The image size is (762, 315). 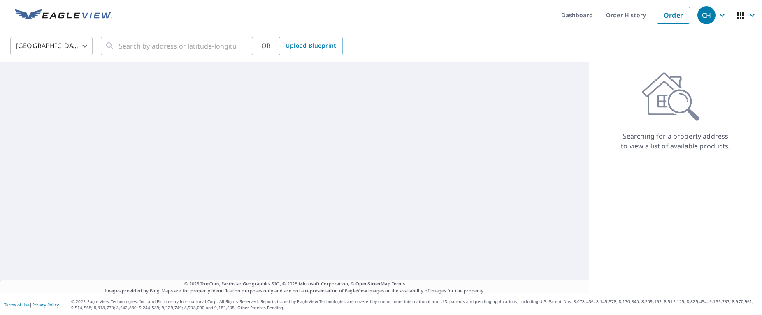 I want to click on a: Terms, so click(x=398, y=283).